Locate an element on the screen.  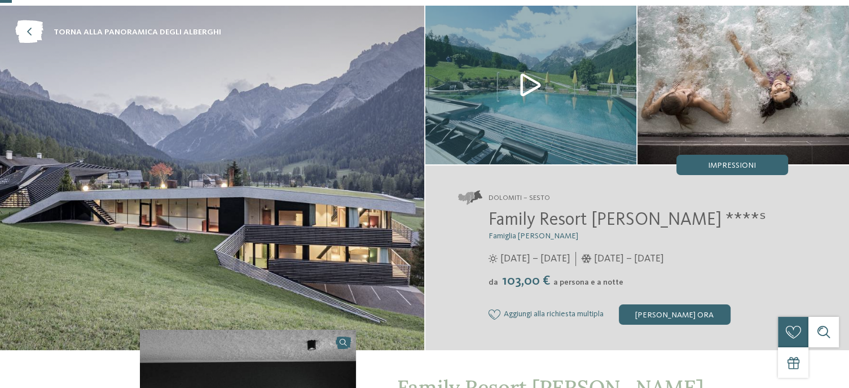
span: Impressioni is located at coordinates (732, 165).